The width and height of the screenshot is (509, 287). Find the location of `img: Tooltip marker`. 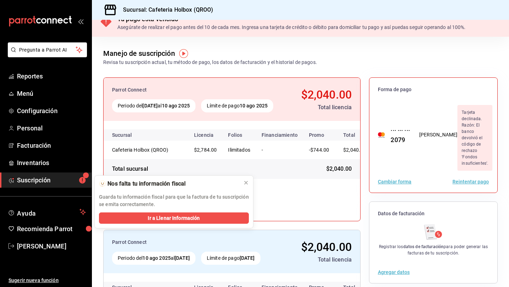

img: Tooltip marker is located at coordinates (183, 53).